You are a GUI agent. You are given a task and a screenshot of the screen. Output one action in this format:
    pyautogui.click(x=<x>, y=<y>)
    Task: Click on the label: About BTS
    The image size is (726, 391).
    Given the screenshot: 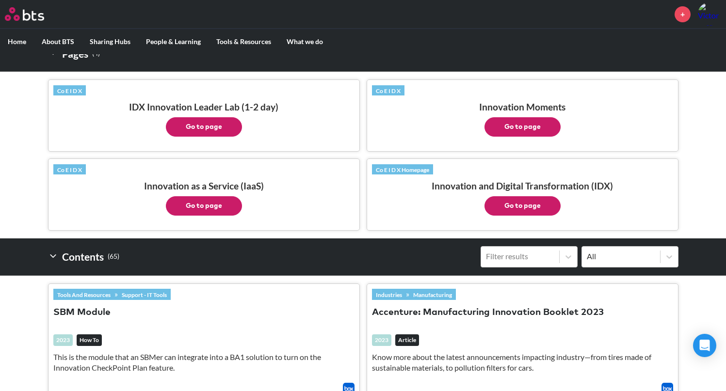 What is the action you would take?
    pyautogui.click(x=58, y=42)
    